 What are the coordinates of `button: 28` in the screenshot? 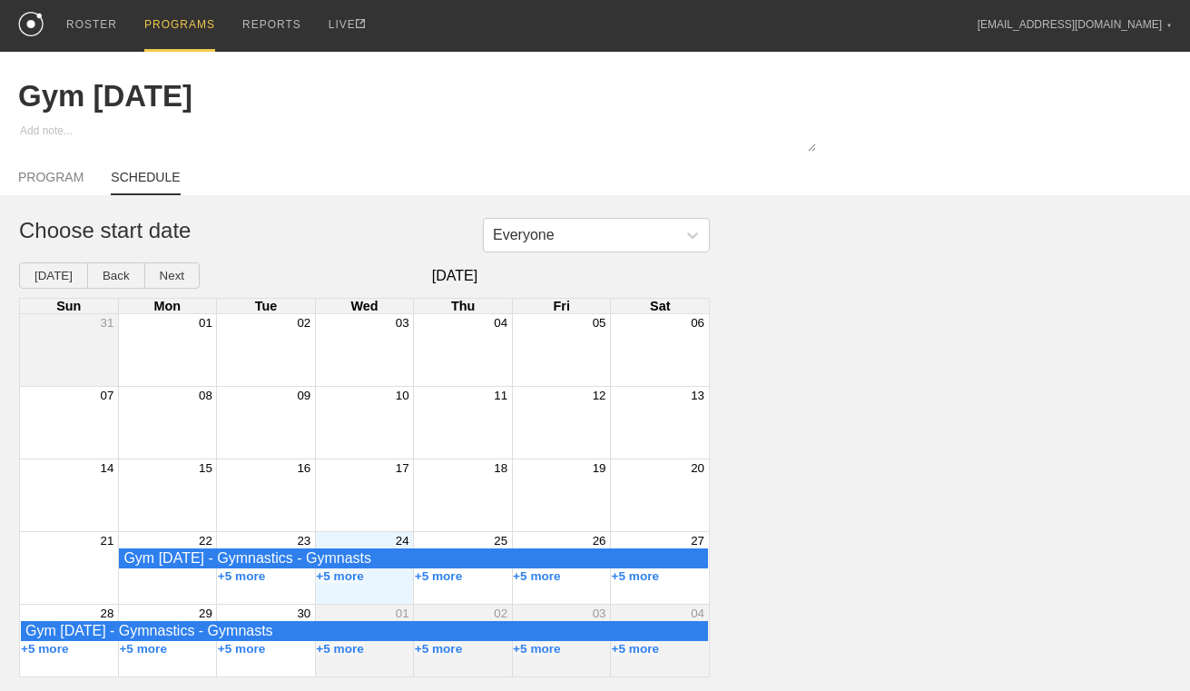 It's located at (107, 613).